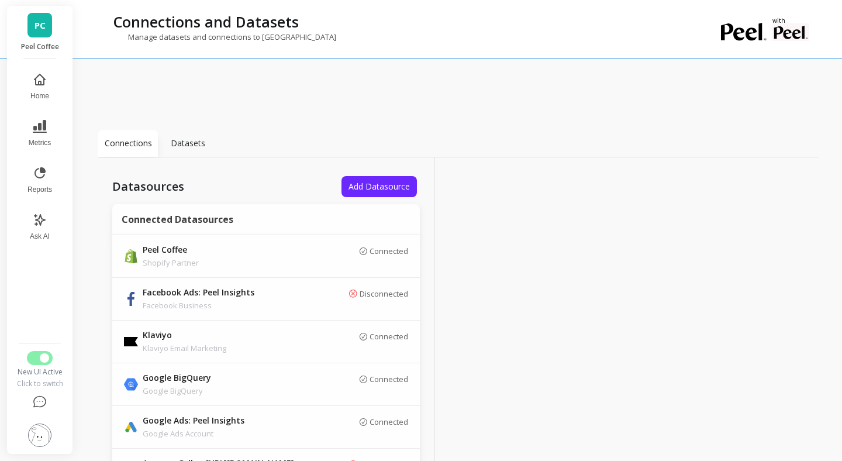  I want to click on span: Reports, so click(40, 189).